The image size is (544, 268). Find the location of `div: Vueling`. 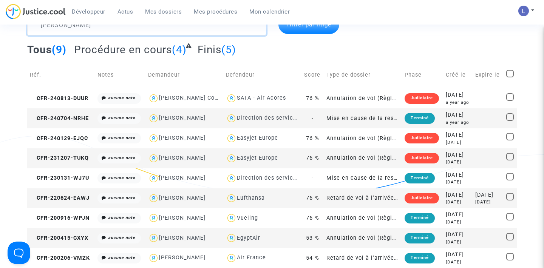

div: Vueling is located at coordinates (247, 218).